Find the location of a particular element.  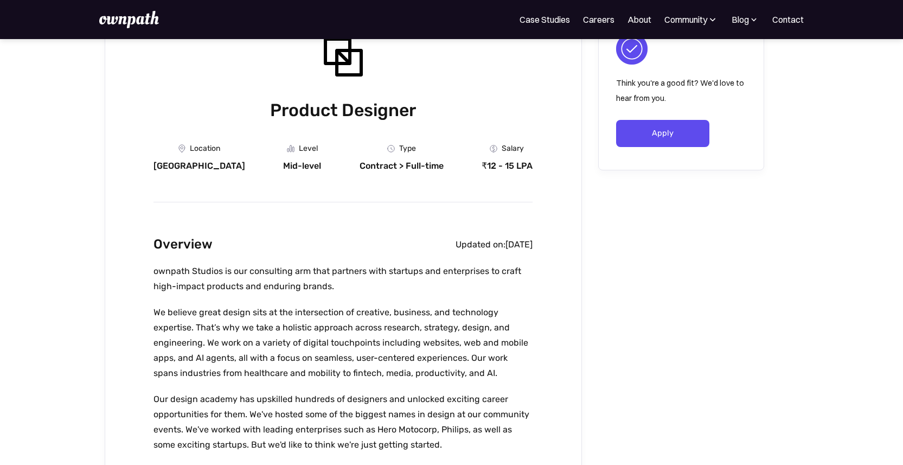

div: Location is located at coordinates (205, 149).